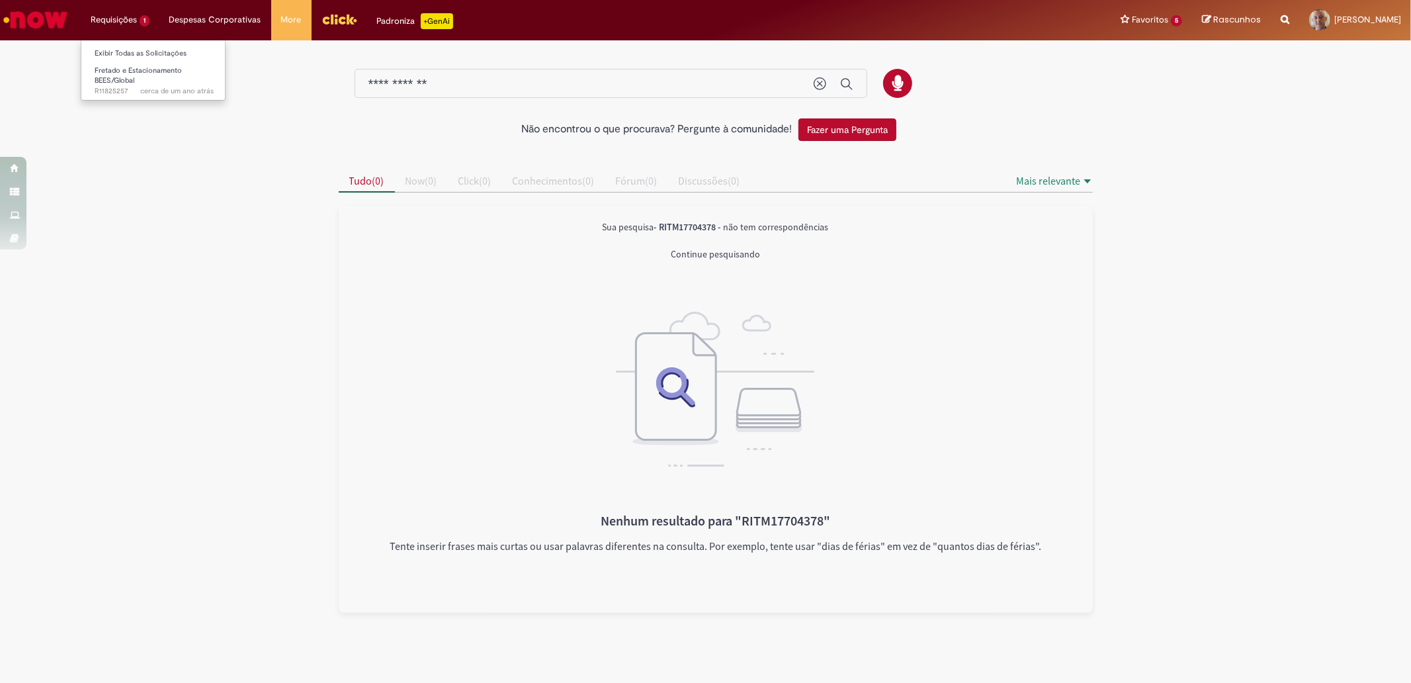 The width and height of the screenshot is (1411, 683). Describe the element at coordinates (716, 409) in the screenshot. I see `div: All` at that location.